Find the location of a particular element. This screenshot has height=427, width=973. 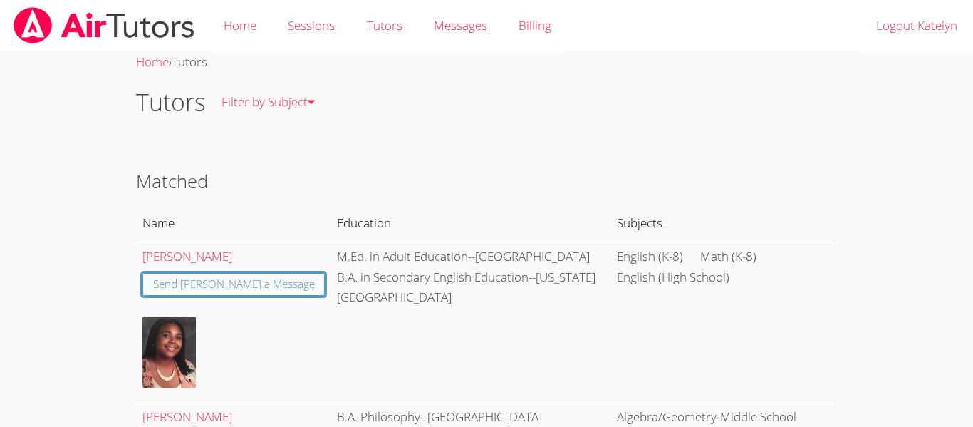

th: Subjects is located at coordinates (723, 223).